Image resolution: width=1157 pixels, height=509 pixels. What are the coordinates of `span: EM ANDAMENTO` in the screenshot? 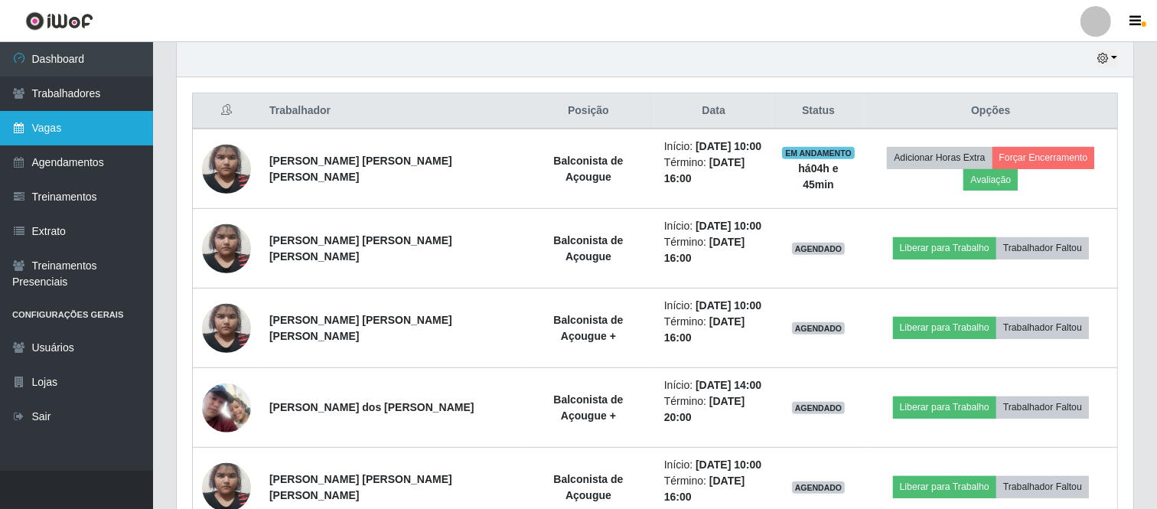 It's located at (818, 153).